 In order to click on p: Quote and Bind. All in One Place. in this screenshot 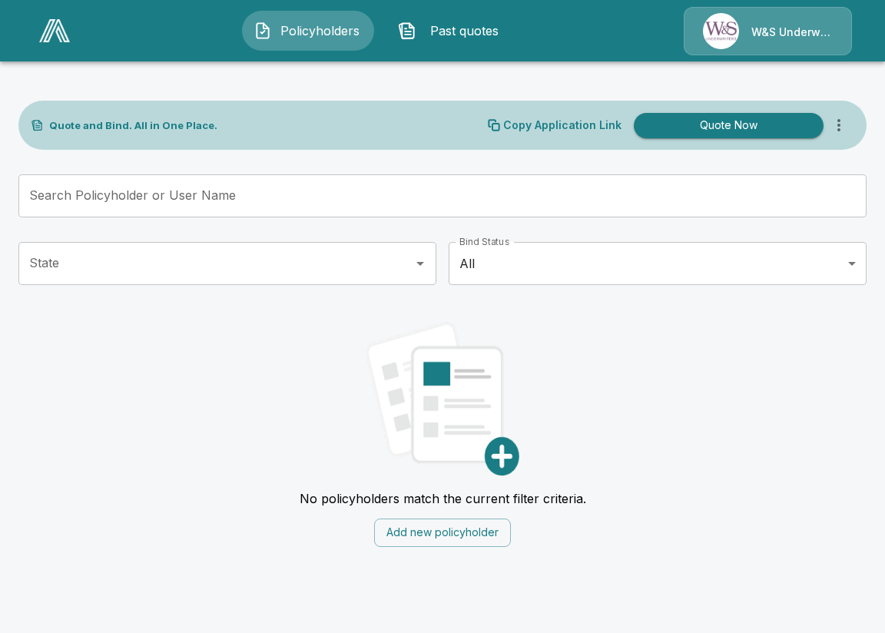, I will do `click(133, 125)`.